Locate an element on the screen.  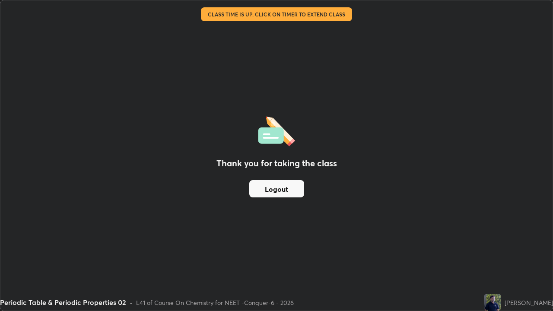
img: 924660acbe704701a98f0fe2bdf2502a.jpg is located at coordinates (493, 302).